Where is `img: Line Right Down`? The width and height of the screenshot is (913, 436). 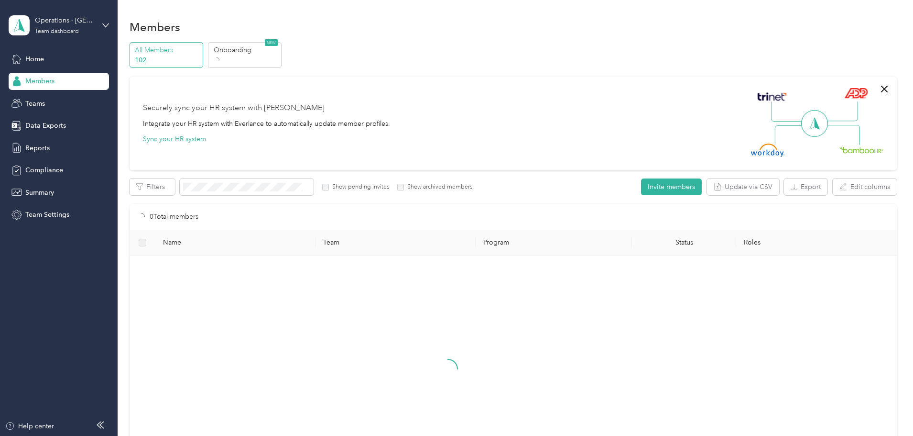
img: Line Right Down is located at coordinates (844, 135).